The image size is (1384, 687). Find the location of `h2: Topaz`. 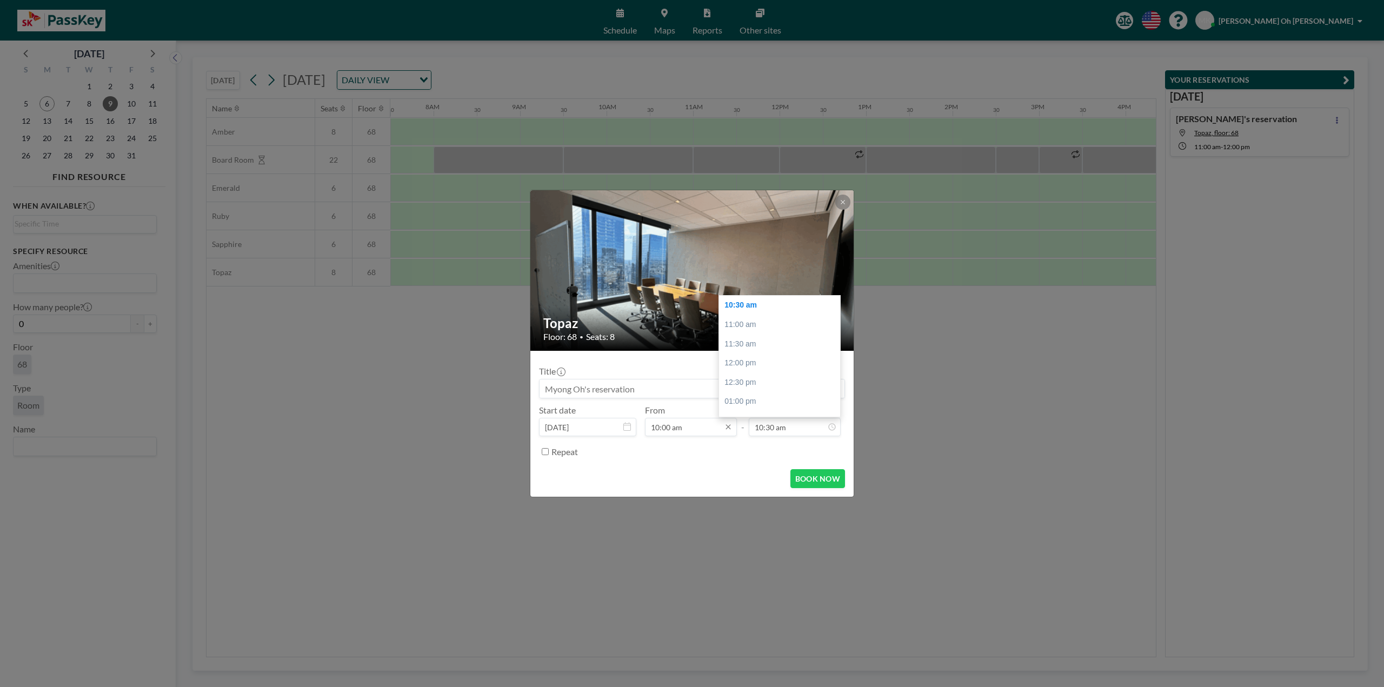

h2: Topaz is located at coordinates (693, 323).